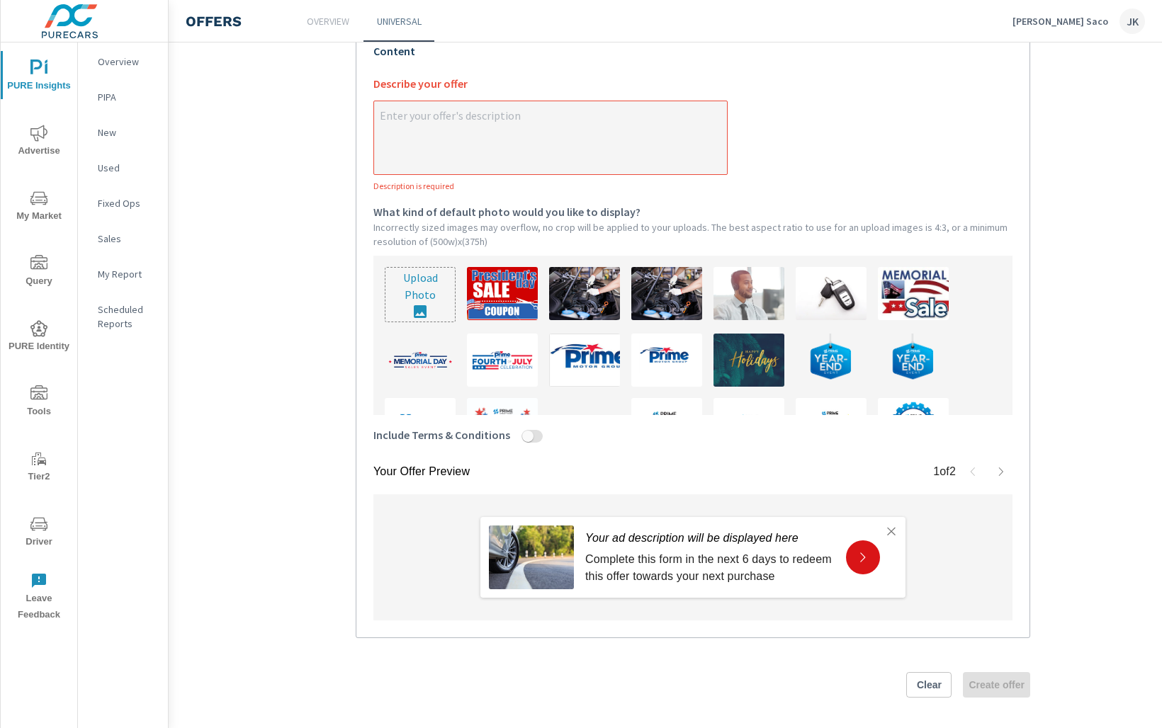 This screenshot has width=1162, height=728. Describe the element at coordinates (693, 234) in the screenshot. I see `p: Incorrectly sized images may overflow, no crop will be applied to your uploads. The best aspect r...` at that location.